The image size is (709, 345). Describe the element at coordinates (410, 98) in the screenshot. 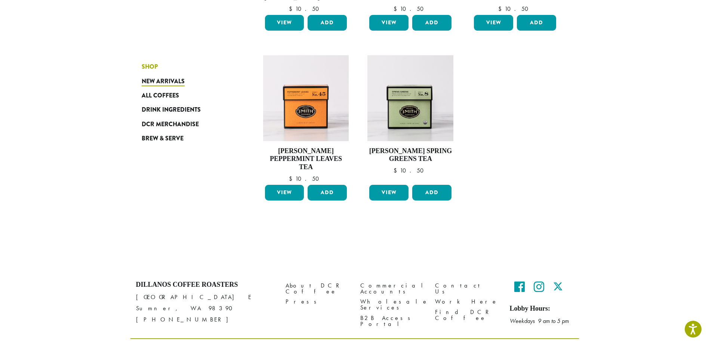

I see `img: Spring-Greens-Signature-Green-Carton-2023.jpg` at that location.